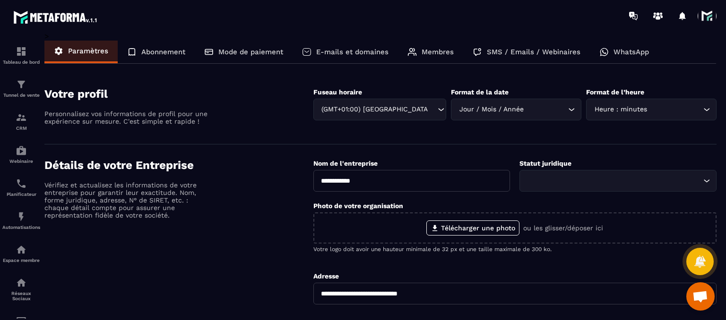 Image resolution: width=726 pixels, height=320 pixels. I want to click on p: Membres, so click(437, 52).